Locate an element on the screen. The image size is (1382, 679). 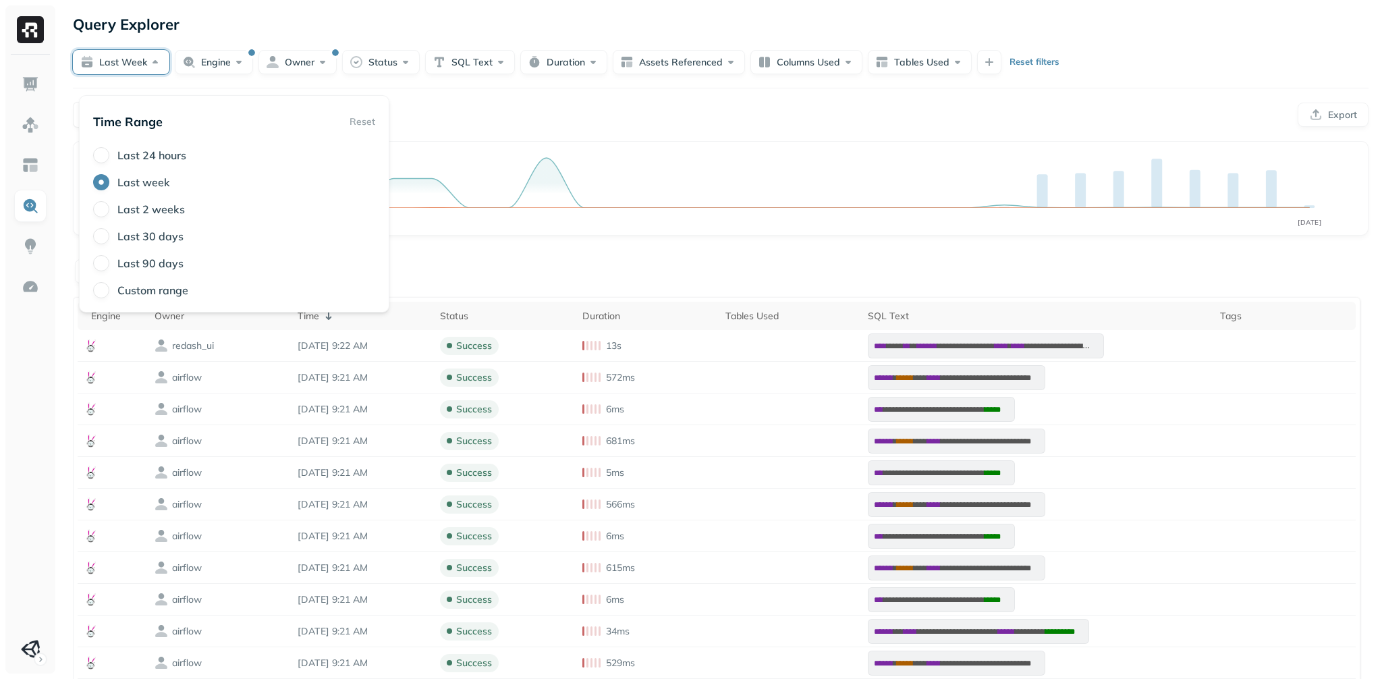
img: Assets is located at coordinates (30, 125).